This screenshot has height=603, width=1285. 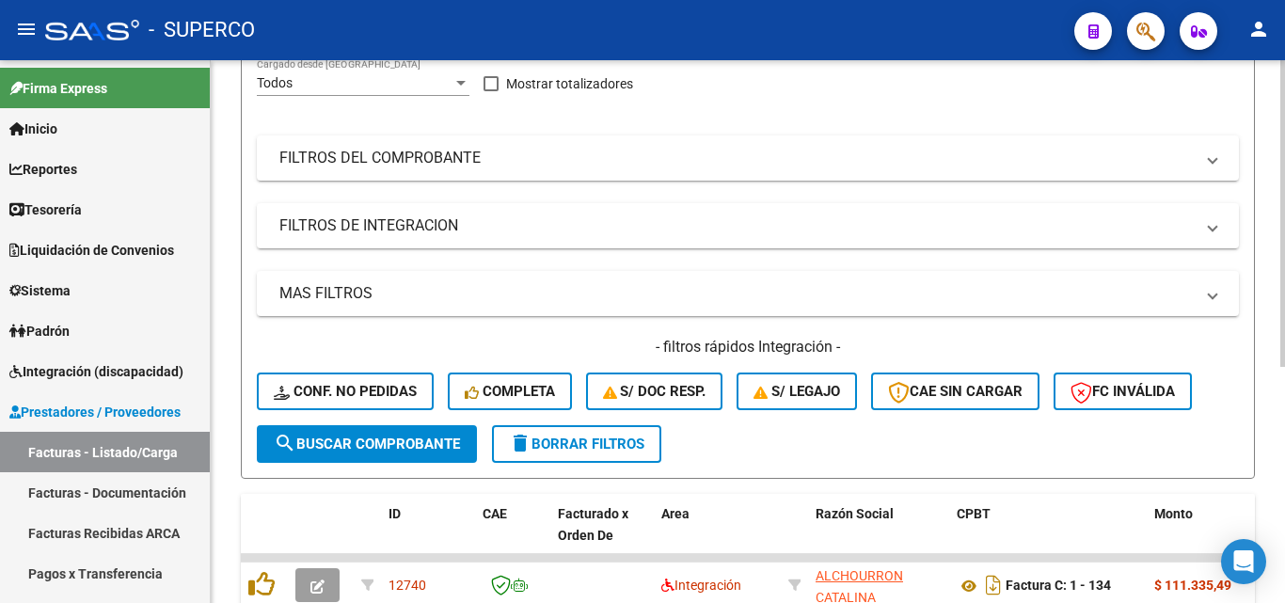 I want to click on span: Integración, so click(x=701, y=585).